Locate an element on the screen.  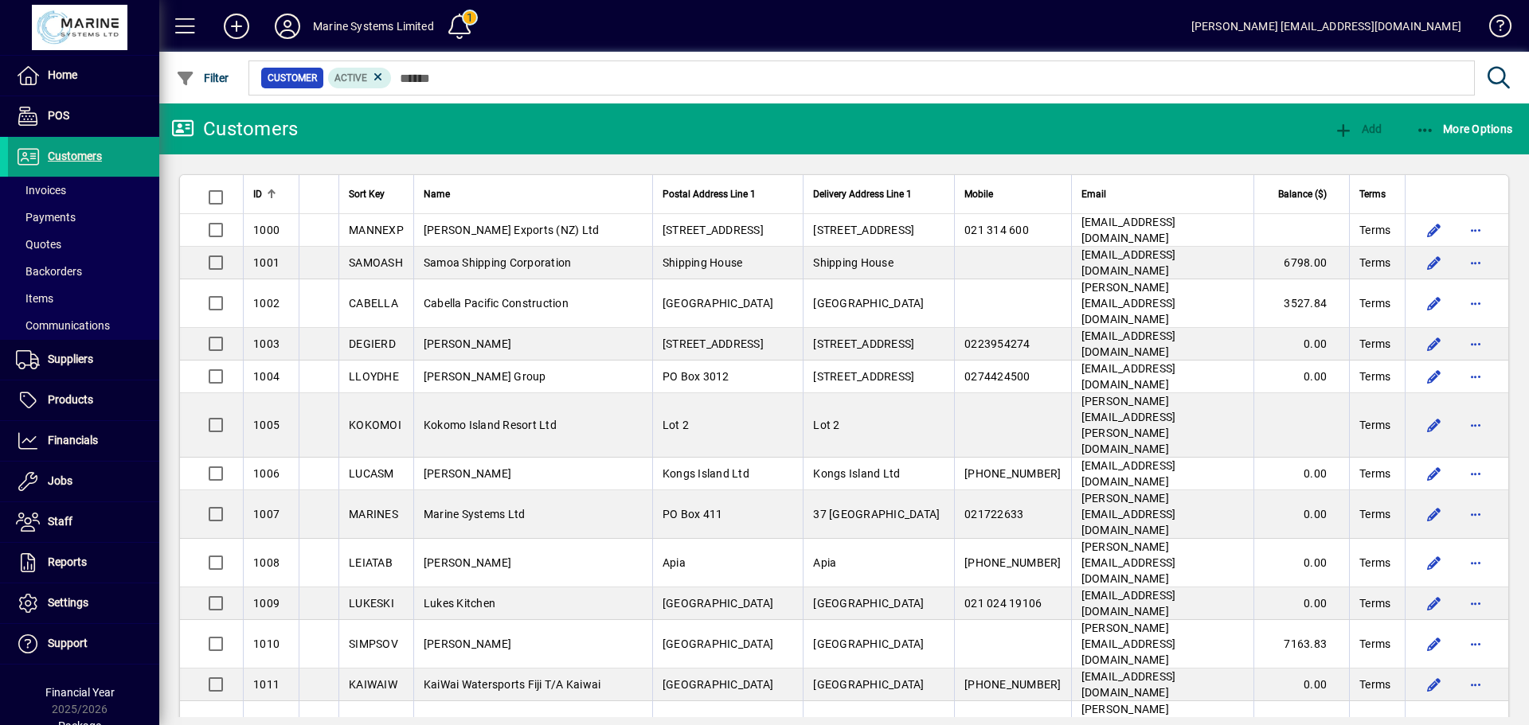
span: KAIWAIW is located at coordinates (373, 685).